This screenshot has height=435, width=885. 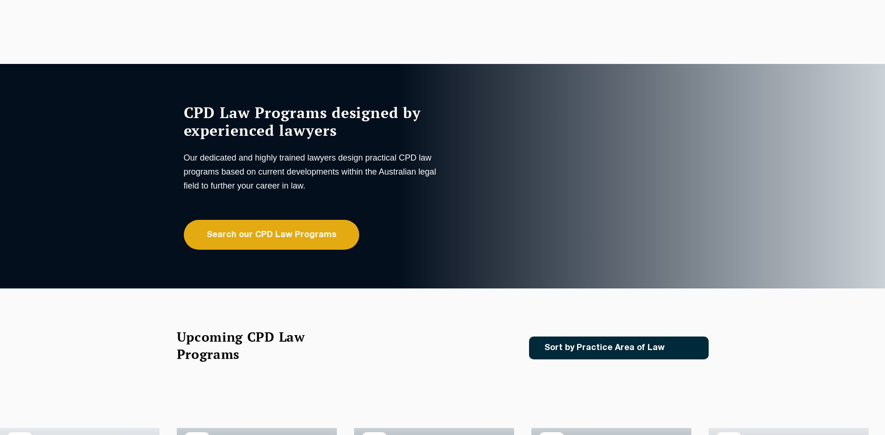 What do you see at coordinates (272, 235) in the screenshot?
I see `a: Search our CPD Law Programs` at bounding box center [272, 235].